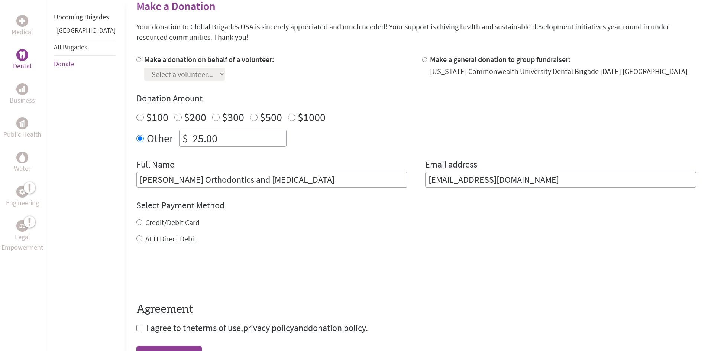 The image size is (708, 351). What do you see at coordinates (160, 138) in the screenshot?
I see `label: Other` at bounding box center [160, 138].